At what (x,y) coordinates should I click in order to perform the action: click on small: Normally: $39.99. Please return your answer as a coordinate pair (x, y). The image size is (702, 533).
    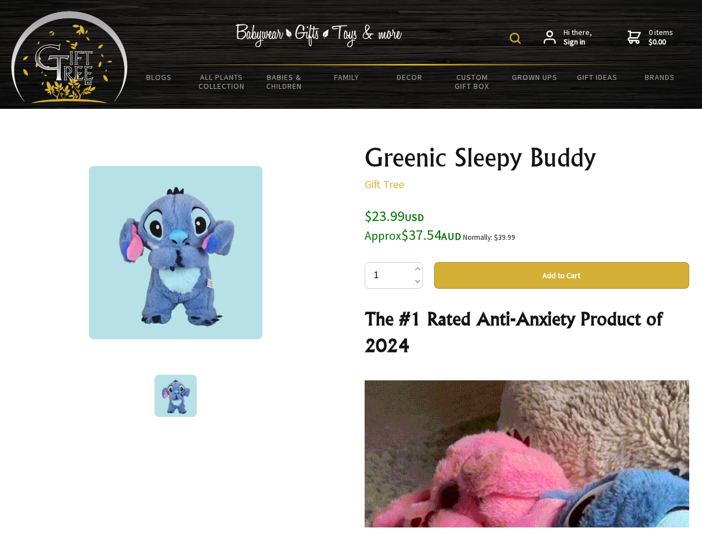
    Looking at the image, I should click on (489, 237).